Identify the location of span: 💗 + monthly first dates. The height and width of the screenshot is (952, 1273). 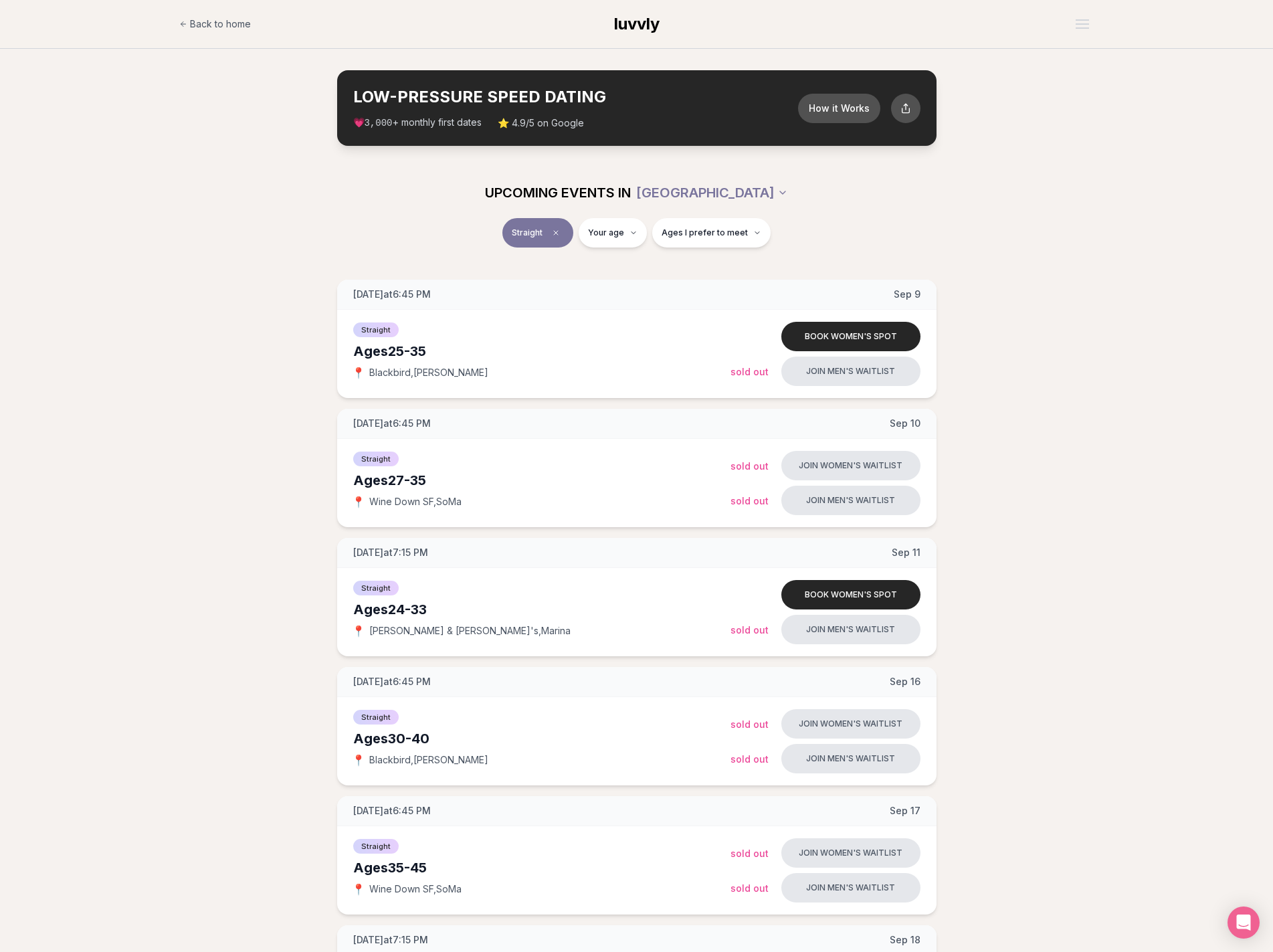
(417, 123).